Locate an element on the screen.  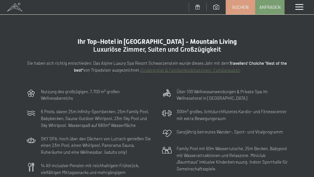
p: Nutzung des großzügigen, 7.700 m² großen Wellnessbereichs is located at coordinates (97, 95).